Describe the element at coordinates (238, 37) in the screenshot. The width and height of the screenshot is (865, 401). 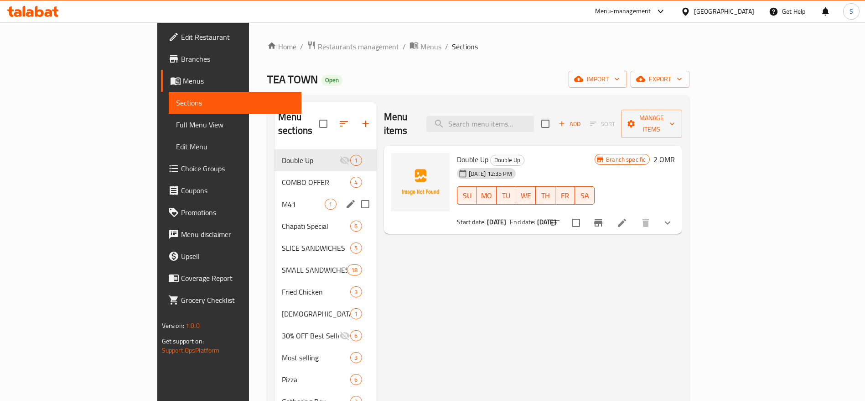
I see `span: Edit Restaurant` at that location.